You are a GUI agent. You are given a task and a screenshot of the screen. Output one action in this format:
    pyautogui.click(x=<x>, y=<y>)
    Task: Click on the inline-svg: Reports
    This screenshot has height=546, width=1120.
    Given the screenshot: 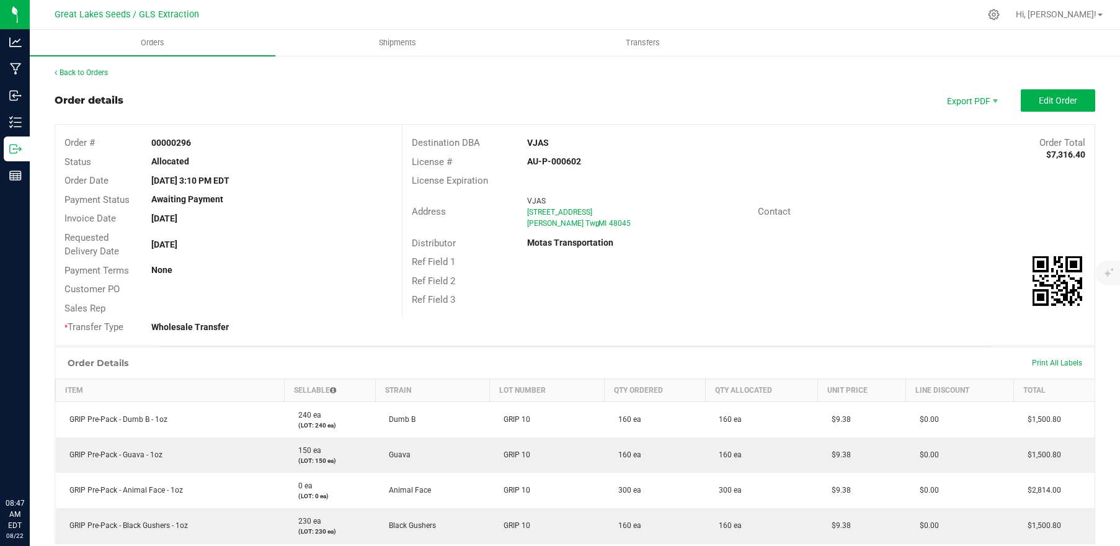 What is the action you would take?
    pyautogui.click(x=16, y=175)
    